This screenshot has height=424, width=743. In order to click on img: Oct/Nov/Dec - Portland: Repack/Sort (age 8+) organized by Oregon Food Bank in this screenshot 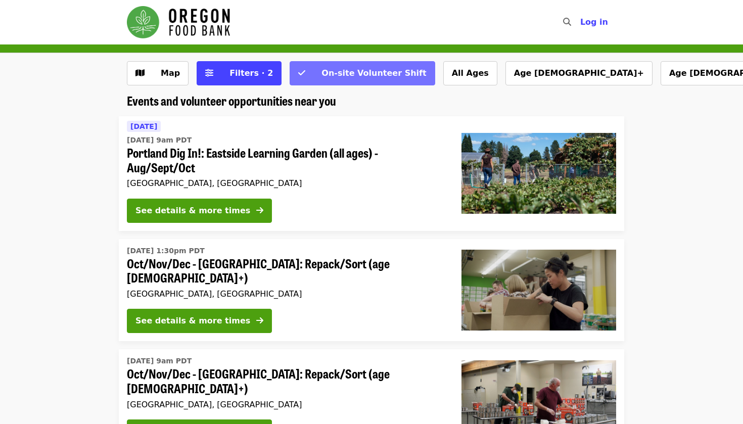, I will do `click(539, 290)`.